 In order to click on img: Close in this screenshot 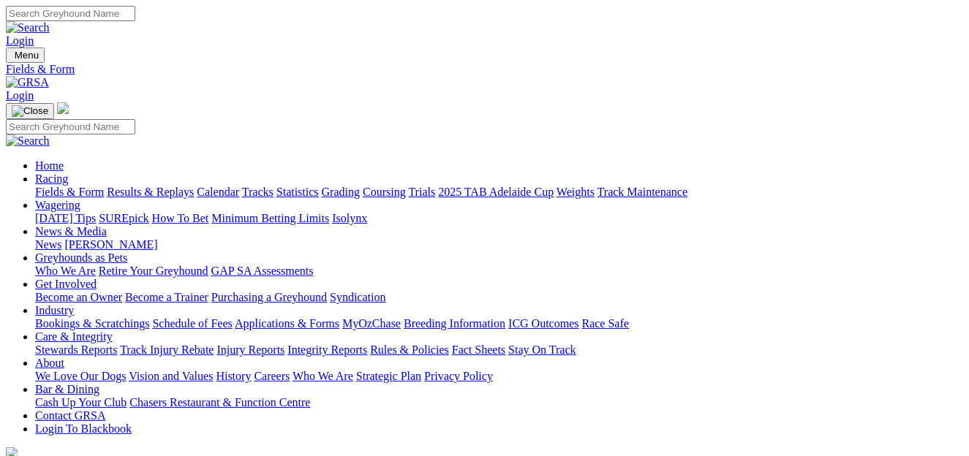, I will do `click(30, 111)`.